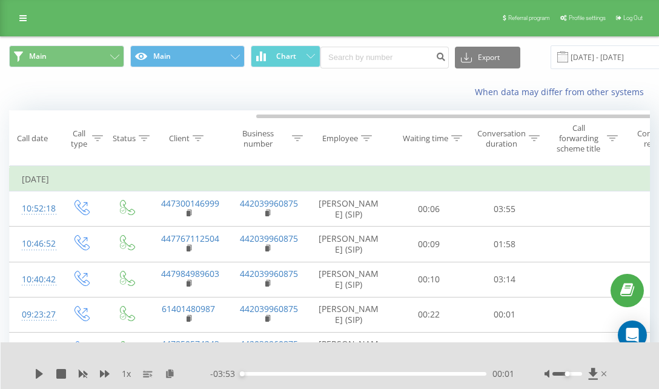 The image size is (659, 389). Describe the element at coordinates (633, 18) in the screenshot. I see `span: Log Out` at that location.